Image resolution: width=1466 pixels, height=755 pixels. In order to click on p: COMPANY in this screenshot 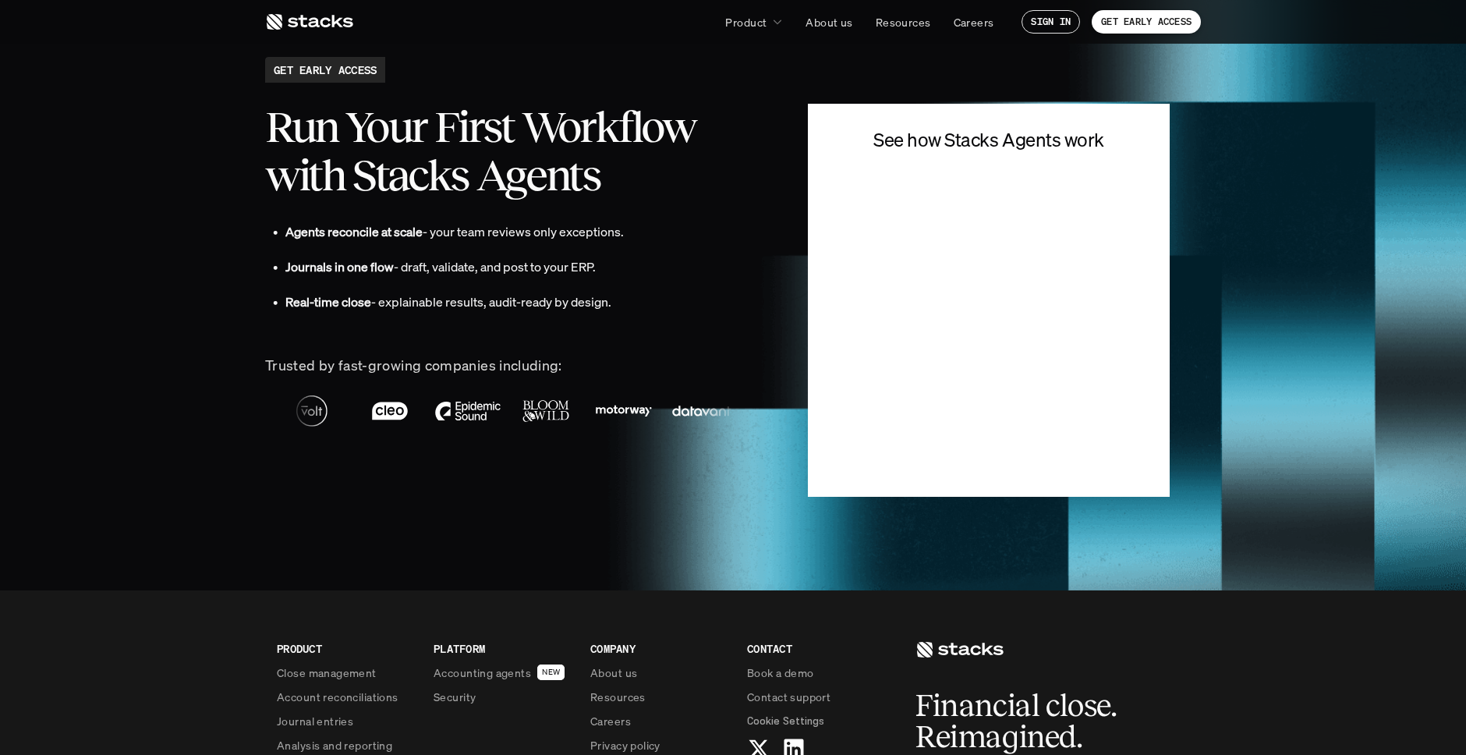, I will do `click(659, 648)`.